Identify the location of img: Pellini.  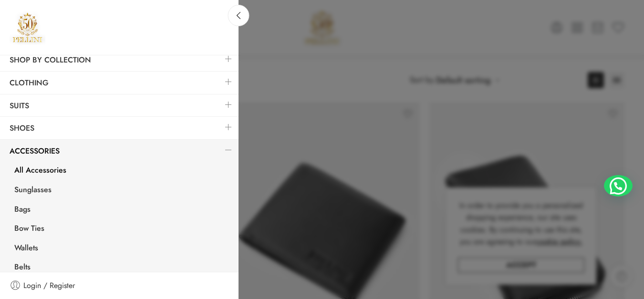
(27, 27).